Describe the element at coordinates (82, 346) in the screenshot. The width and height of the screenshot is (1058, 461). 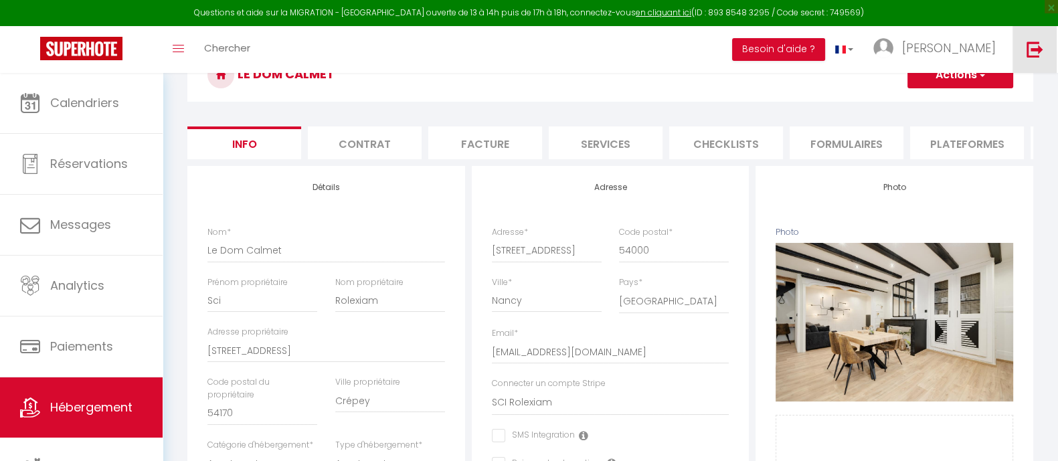
I see `span: Paiements` at that location.